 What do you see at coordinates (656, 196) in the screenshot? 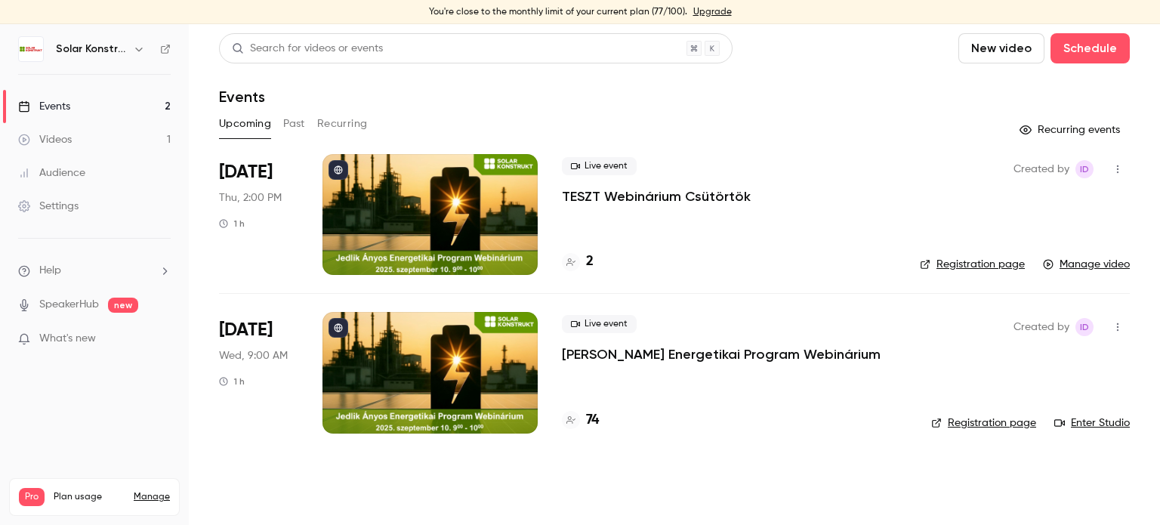
I see `a: TESZT Webinárium Csütörtök` at bounding box center [656, 196].